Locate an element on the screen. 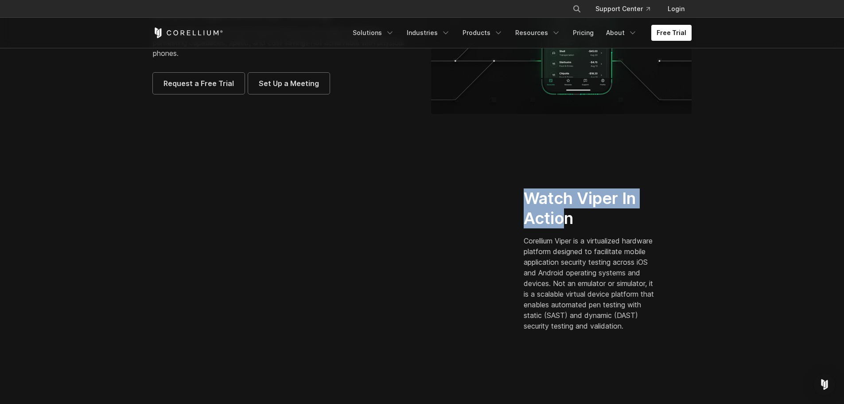 Image resolution: width=844 pixels, height=404 pixels. div: Open Intercom Messenger is located at coordinates (825, 384).